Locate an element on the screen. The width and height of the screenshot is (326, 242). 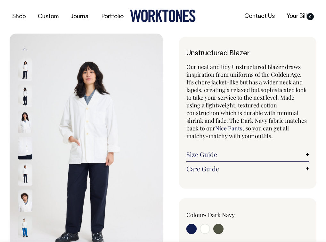
a: Custom is located at coordinates (48, 17).